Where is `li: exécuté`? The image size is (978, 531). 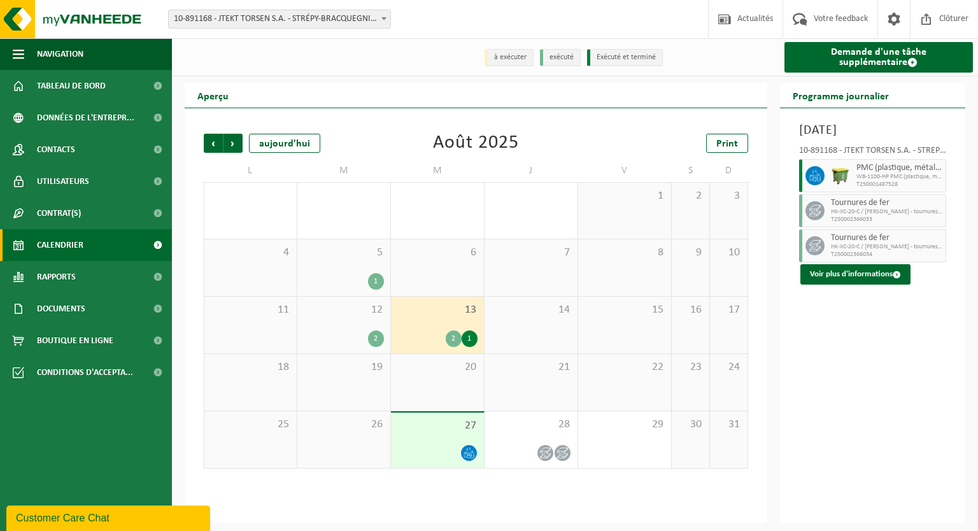 li: exécuté is located at coordinates (560, 57).